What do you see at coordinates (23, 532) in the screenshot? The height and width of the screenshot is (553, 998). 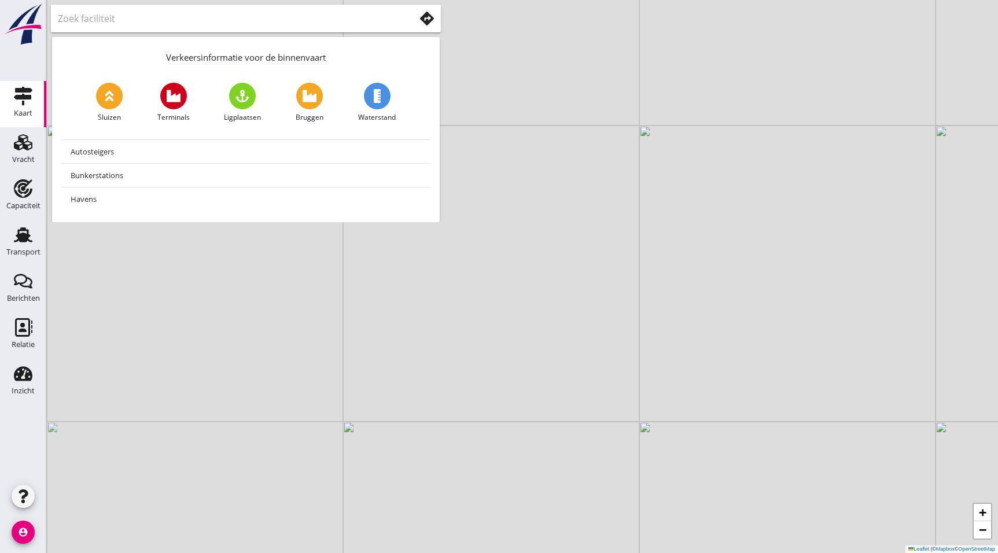 I see `i: account_circle` at bounding box center [23, 532].